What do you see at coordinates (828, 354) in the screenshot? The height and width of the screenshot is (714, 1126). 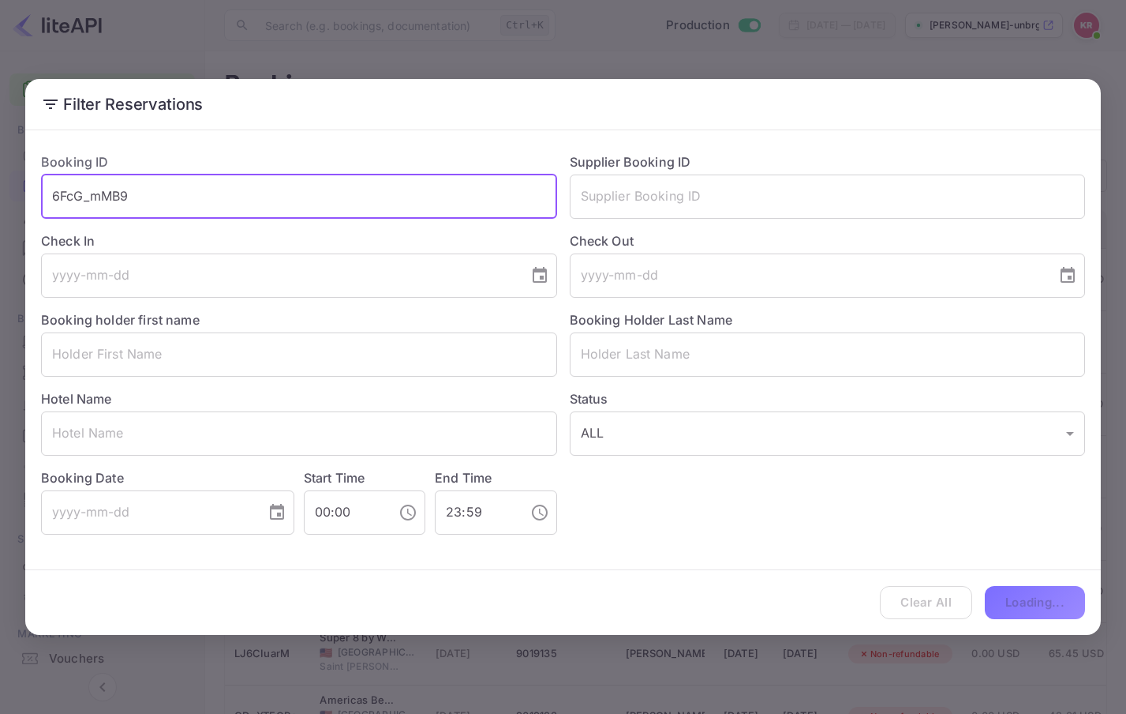 I see `input: Holder Last Name` at bounding box center [828, 354].